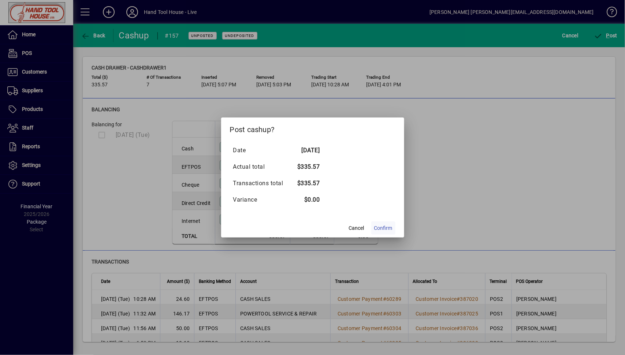  I want to click on button: Cancel, so click(356, 228).